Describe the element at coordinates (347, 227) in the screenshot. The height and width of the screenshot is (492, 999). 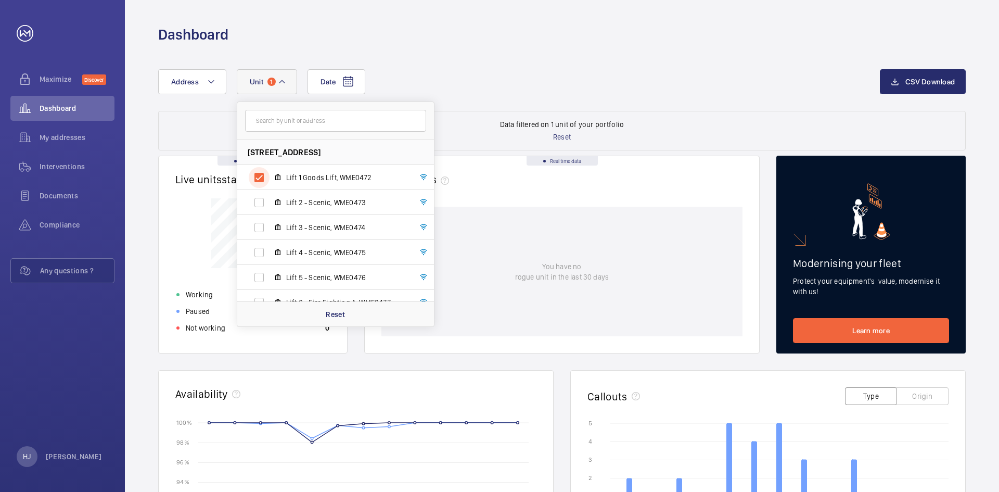
I see `span: Lift 3 - Scenic, WME0474` at that location.